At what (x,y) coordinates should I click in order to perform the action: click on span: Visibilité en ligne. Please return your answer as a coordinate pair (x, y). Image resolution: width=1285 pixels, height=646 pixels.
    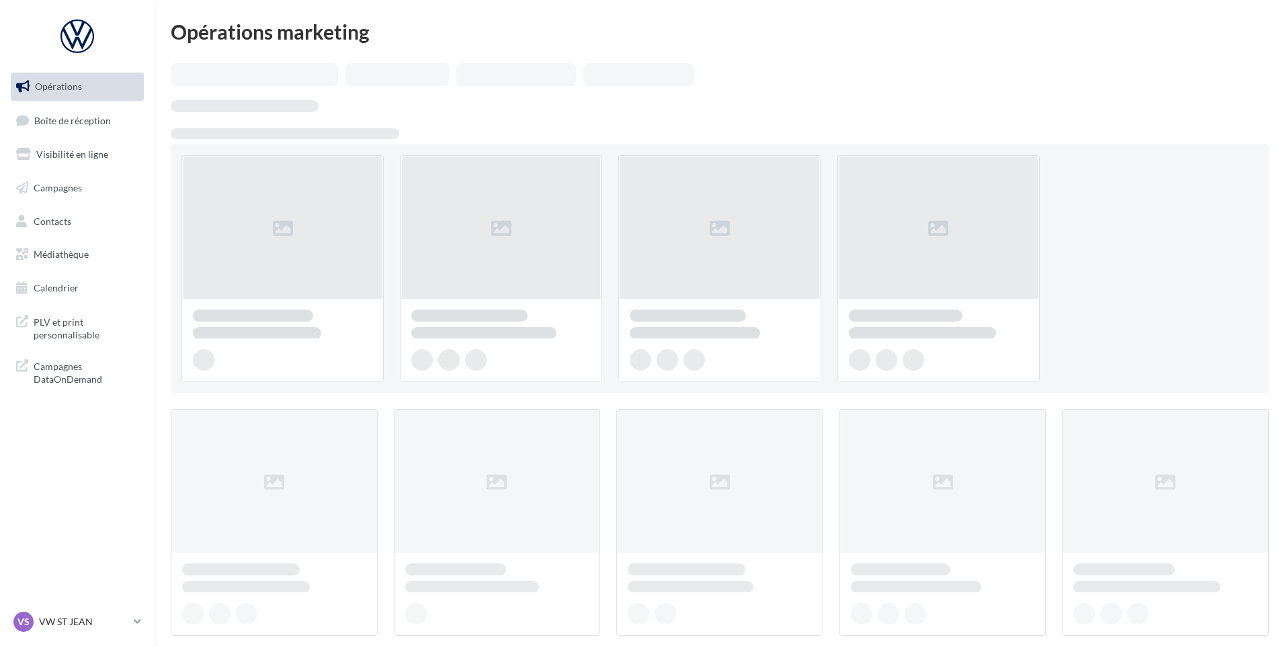
    Looking at the image, I should click on (72, 154).